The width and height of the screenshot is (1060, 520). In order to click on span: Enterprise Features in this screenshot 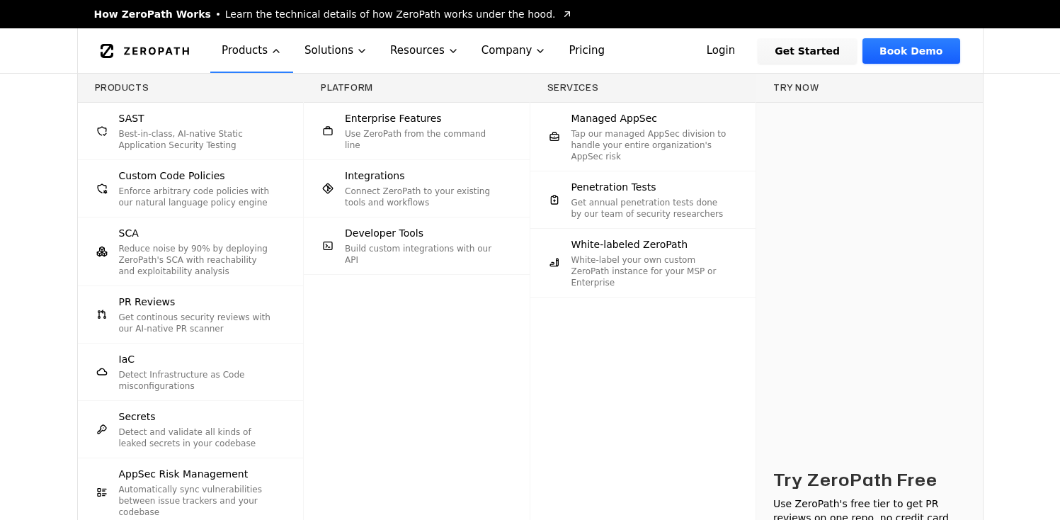, I will do `click(393, 118)`.